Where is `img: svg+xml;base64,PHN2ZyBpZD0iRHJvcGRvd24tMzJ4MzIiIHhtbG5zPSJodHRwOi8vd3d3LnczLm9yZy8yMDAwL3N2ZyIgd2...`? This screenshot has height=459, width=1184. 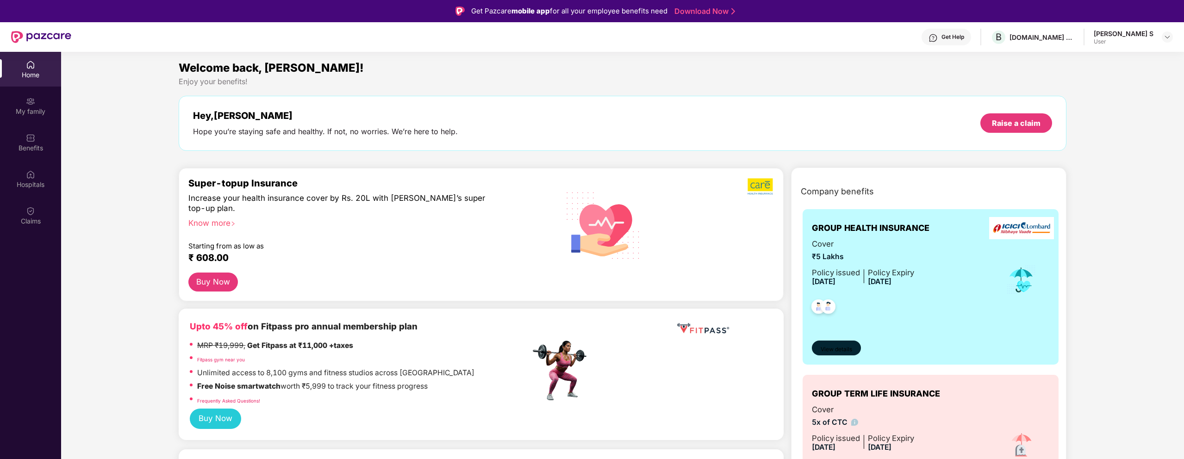
img: svg+xml;base64,PHN2ZyBpZD0iRHJvcGRvd24tMzJ4MzIiIHhtbG5zPSJodHRwOi8vd3d3LnczLm9yZy8yMDAwL3N2ZyIgd2... is located at coordinates (1167, 37).